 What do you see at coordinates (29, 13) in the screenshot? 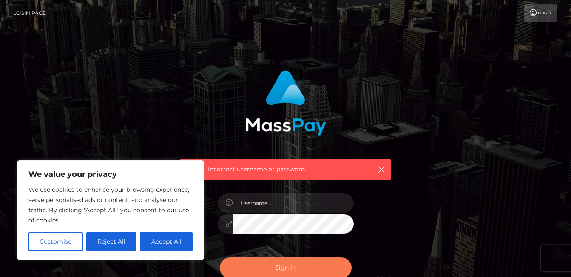
I see `a: Login Page` at bounding box center [29, 13].